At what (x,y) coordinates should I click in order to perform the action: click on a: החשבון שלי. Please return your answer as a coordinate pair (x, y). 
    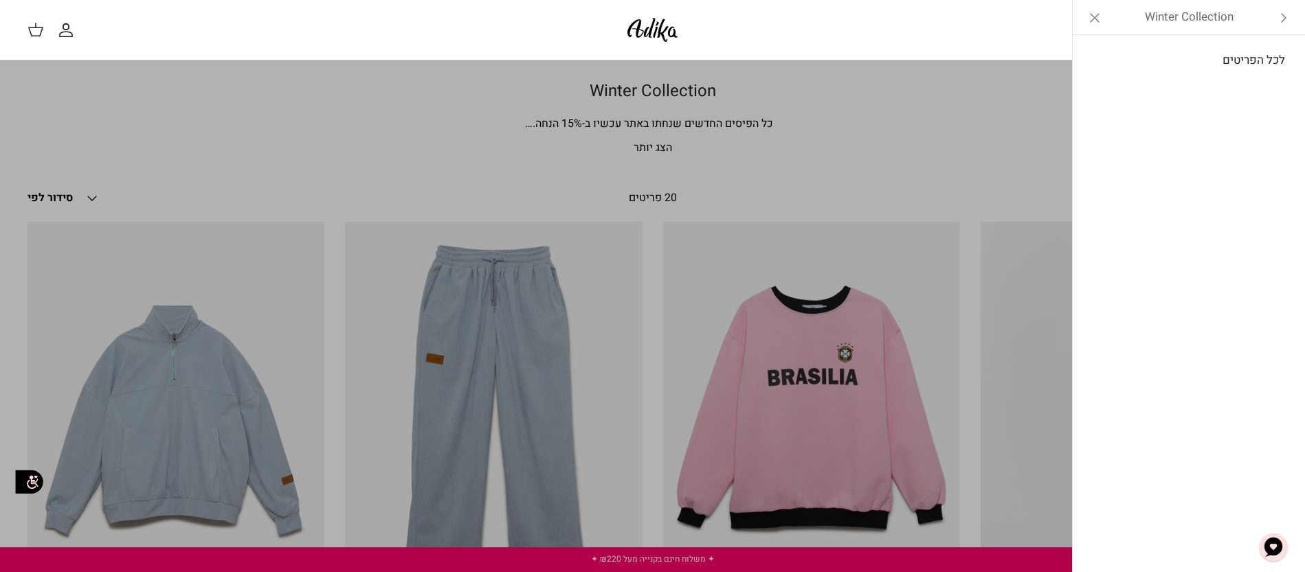
    Looking at the image, I should click on (69, 30).